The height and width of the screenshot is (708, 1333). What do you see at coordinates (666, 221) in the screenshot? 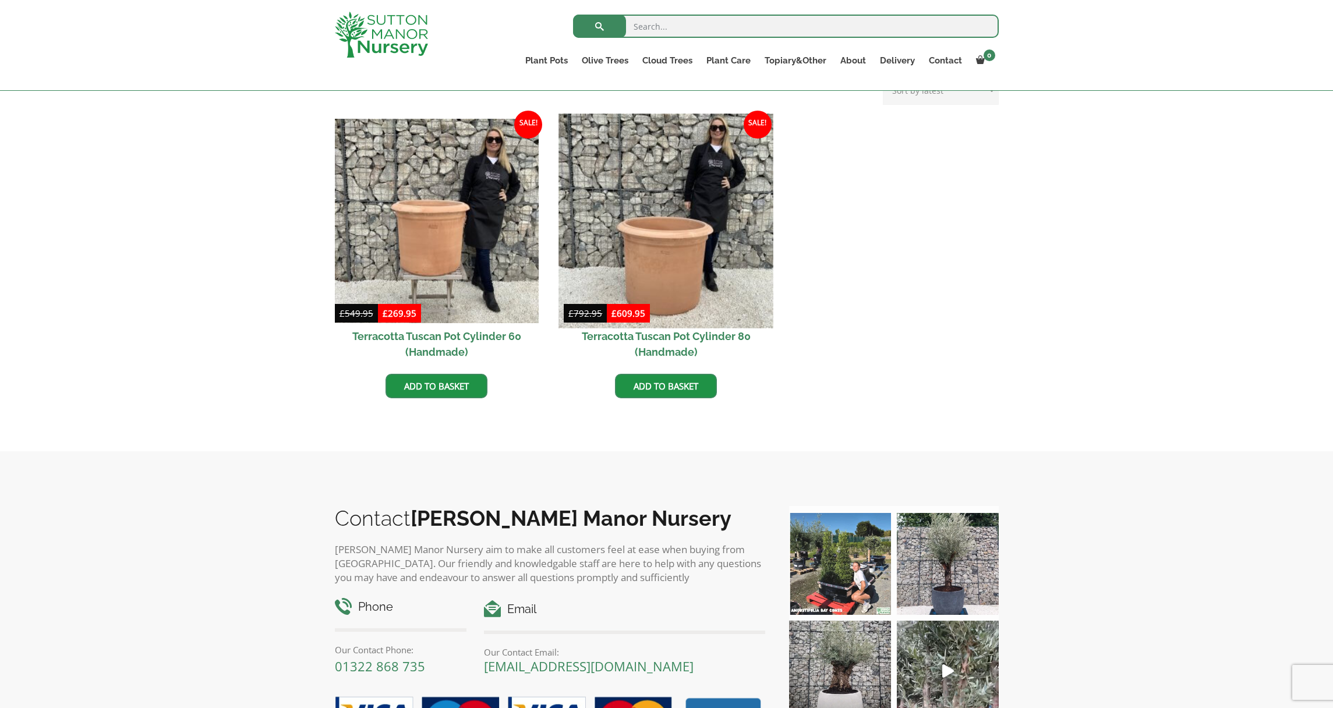
I see `img: Terracotta Tuscan Pot Cylinder 80 (Handmade)` at bounding box center [666, 221].